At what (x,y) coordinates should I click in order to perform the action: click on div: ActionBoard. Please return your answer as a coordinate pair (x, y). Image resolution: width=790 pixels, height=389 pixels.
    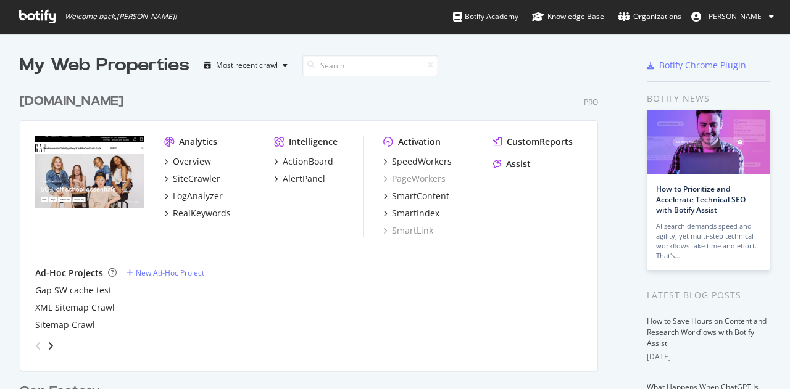
    Looking at the image, I should click on (308, 162).